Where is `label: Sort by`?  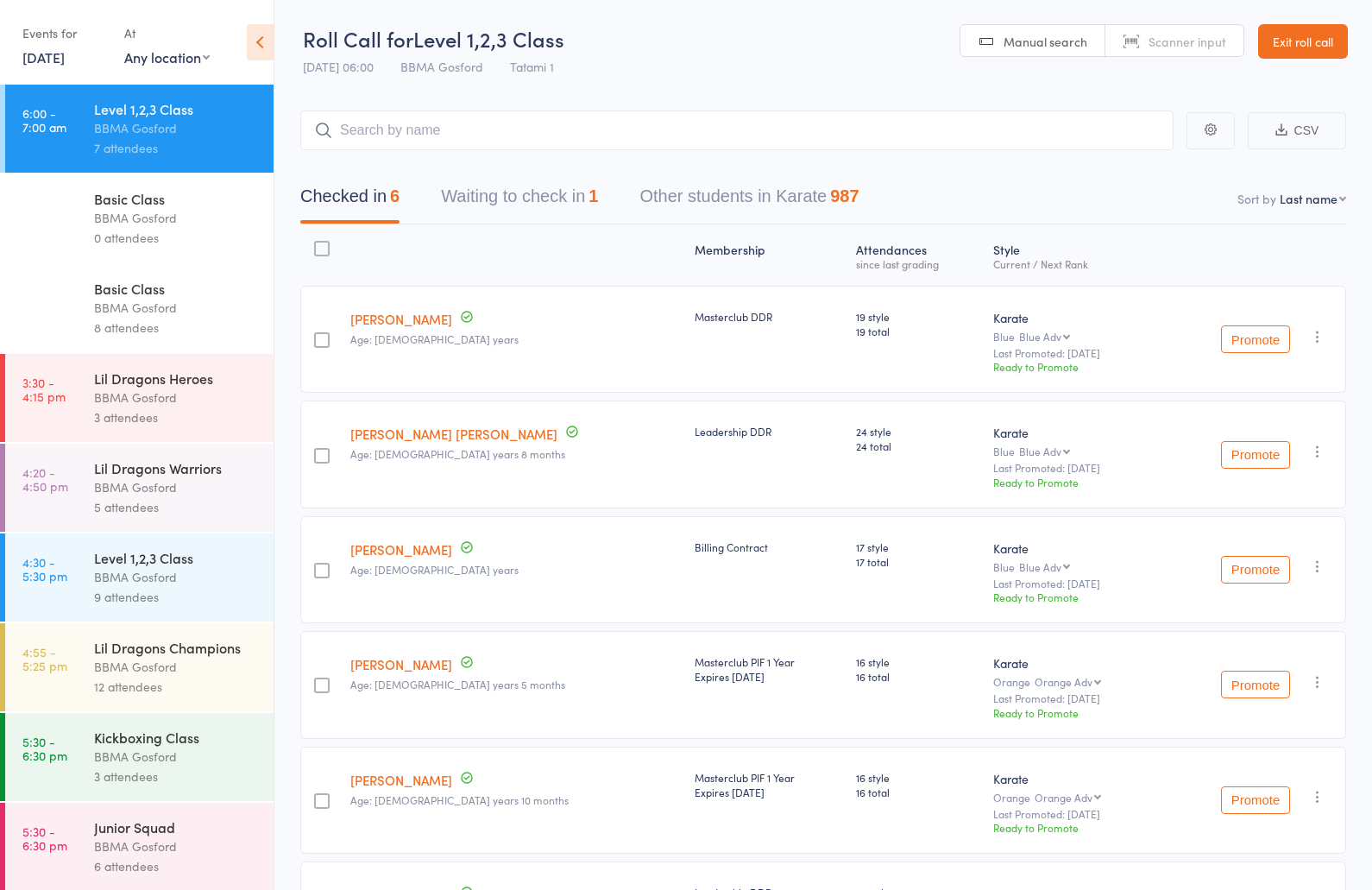 label: Sort by is located at coordinates (1256, 199).